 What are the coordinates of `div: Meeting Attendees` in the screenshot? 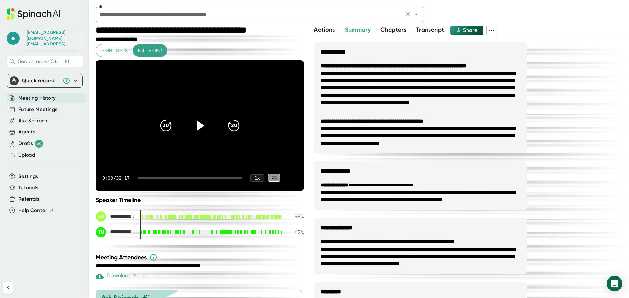 It's located at (200, 258).